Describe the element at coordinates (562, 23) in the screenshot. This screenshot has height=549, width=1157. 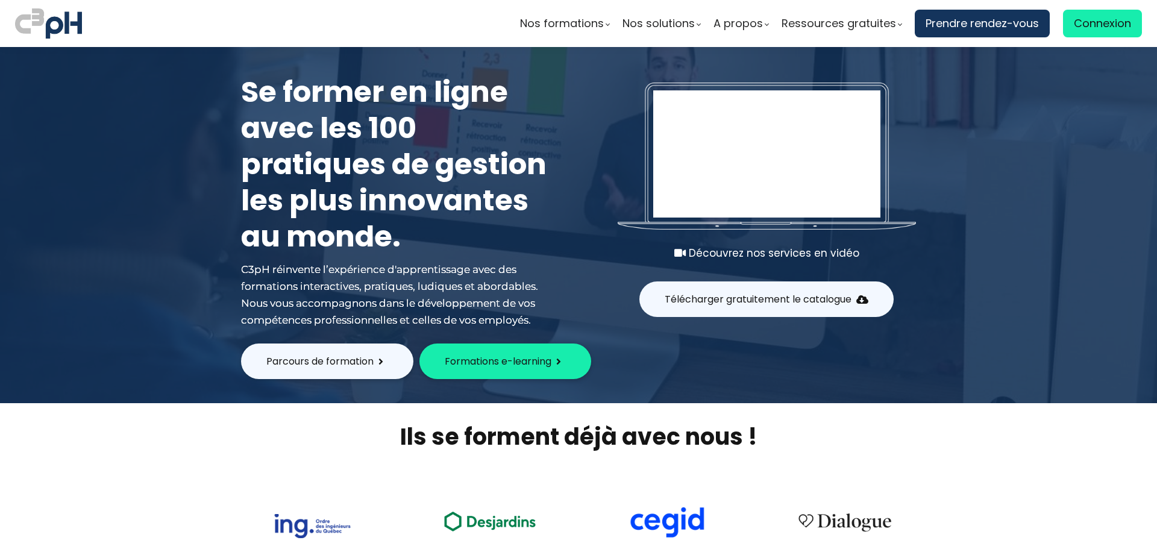
I see `span: Nos formations` at that location.